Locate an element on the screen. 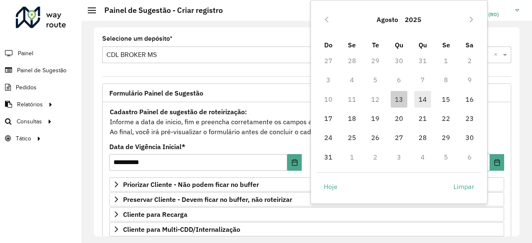 Image resolution: width=532 pixels, height=243 pixels. button: Limpar is located at coordinates (464, 187).